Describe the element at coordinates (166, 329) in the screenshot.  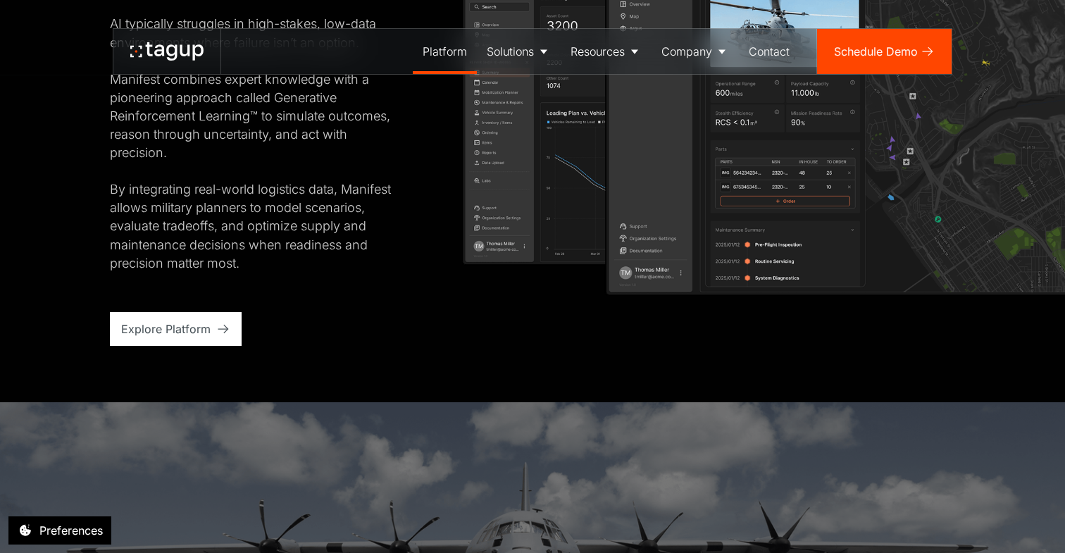
I see `div: Explore Platform` at that location.